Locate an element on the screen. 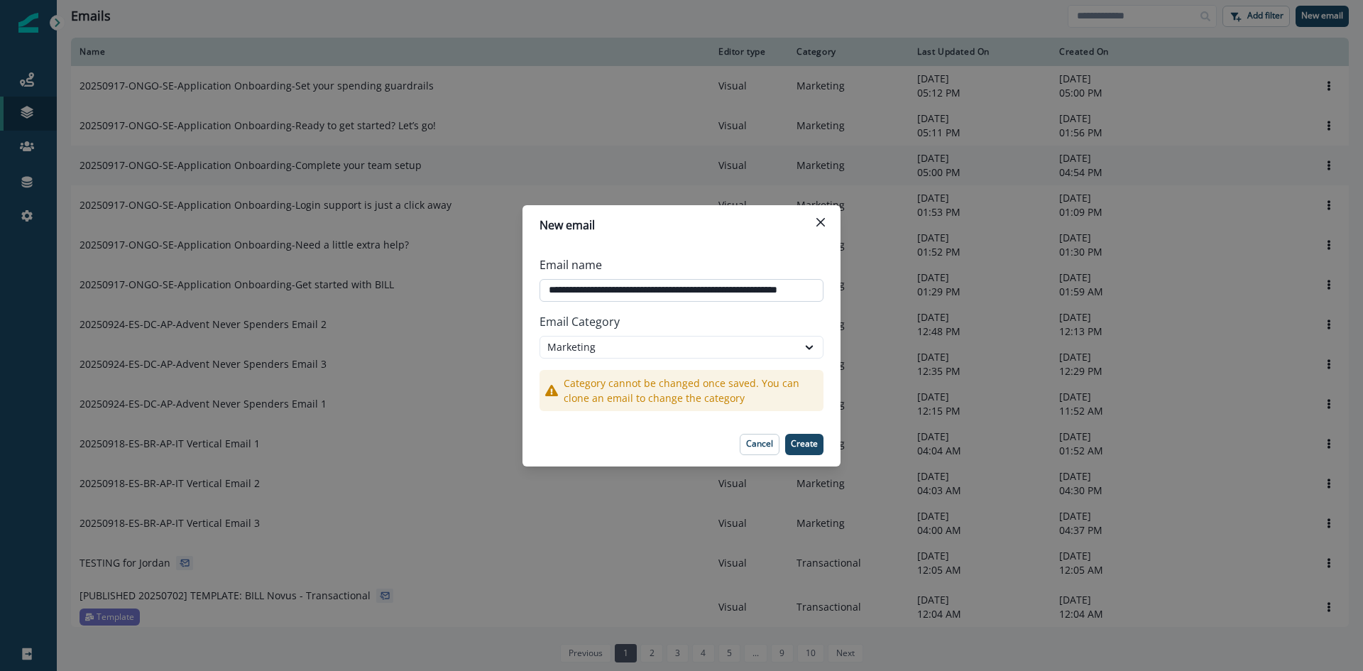 The image size is (1363, 671). p: Email Category is located at coordinates (681, 322).